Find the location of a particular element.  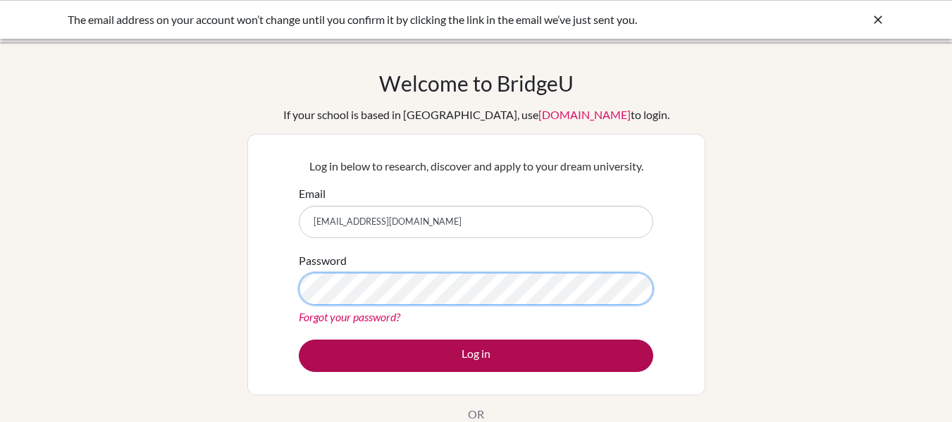

p: Log in below to research, discover and apply to your dream university. is located at coordinates (476, 166).